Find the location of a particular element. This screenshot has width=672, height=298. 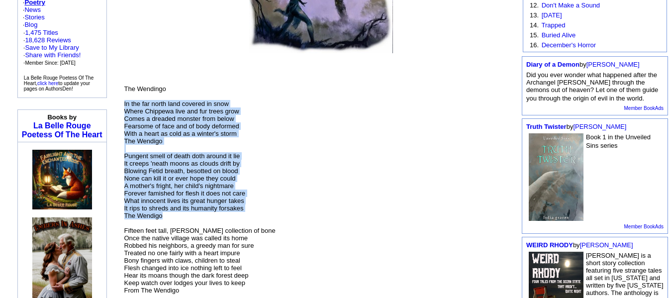

font: 15. is located at coordinates (534, 35).